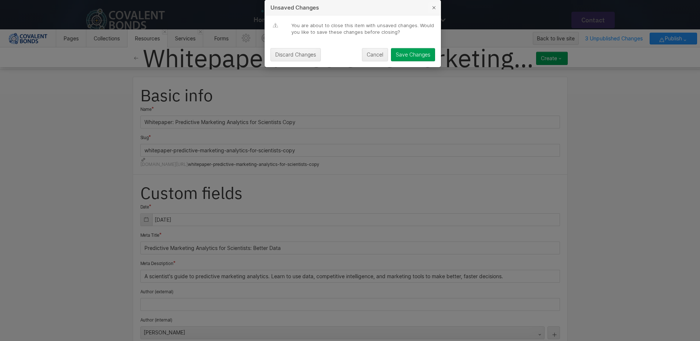 This screenshot has height=341, width=700. What do you see at coordinates (375, 55) in the screenshot?
I see `button: Cancel` at bounding box center [375, 55].